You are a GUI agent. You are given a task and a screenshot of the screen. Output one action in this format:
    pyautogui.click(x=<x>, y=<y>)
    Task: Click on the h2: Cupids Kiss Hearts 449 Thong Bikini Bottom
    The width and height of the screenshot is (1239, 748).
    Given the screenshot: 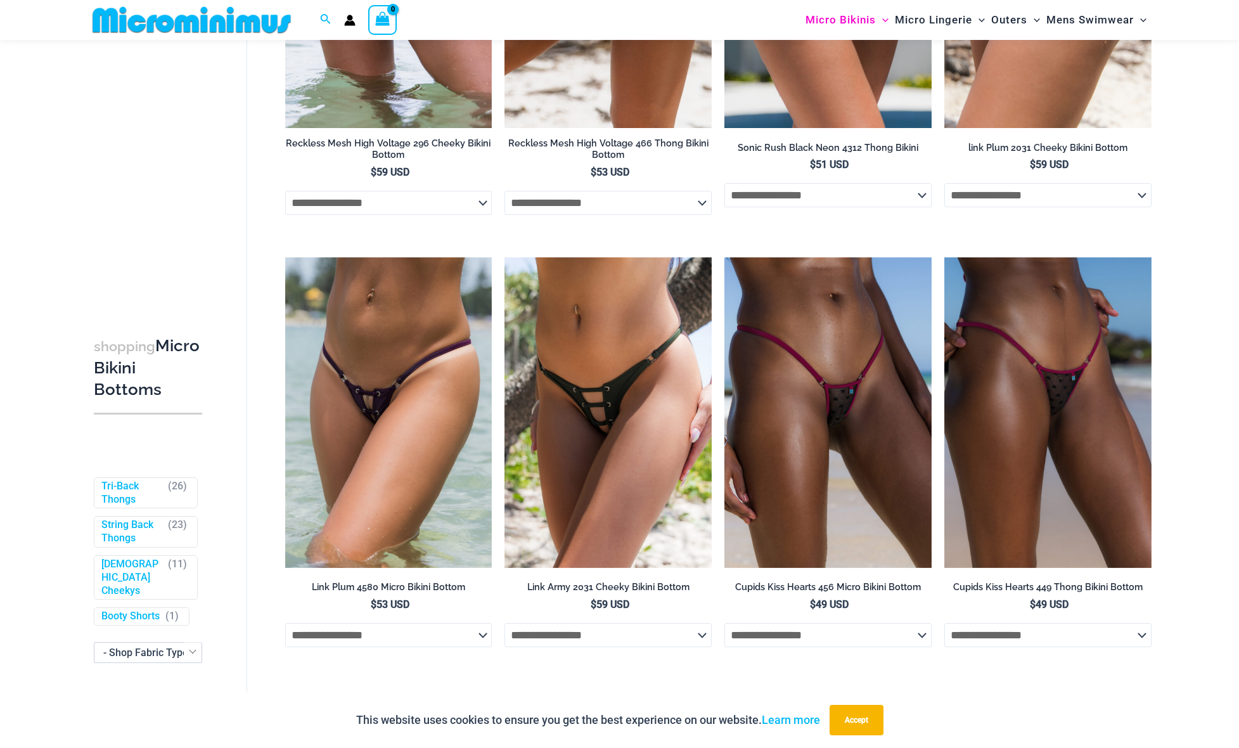 What is the action you would take?
    pyautogui.click(x=1047, y=587)
    